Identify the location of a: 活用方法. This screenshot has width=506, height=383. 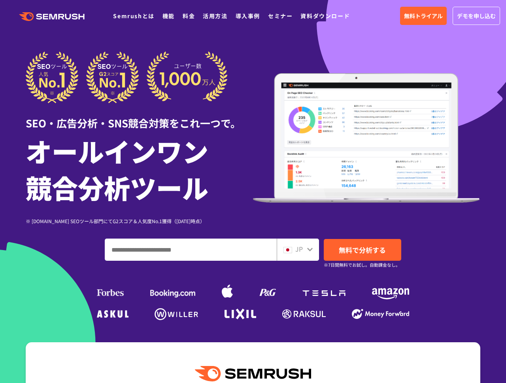
(215, 16).